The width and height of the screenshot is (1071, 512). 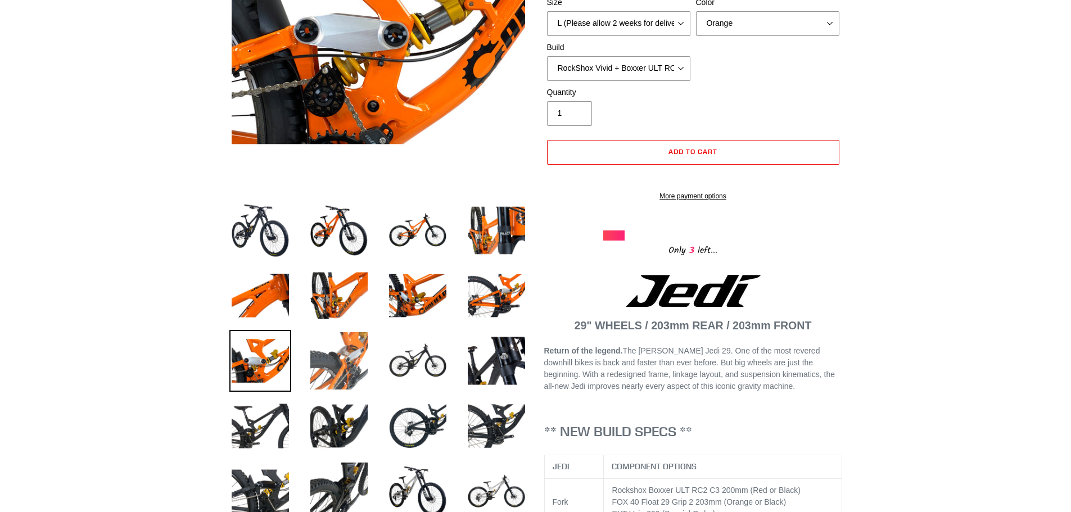 What do you see at coordinates (693, 152) in the screenshot?
I see `button: Add to cart` at bounding box center [693, 152].